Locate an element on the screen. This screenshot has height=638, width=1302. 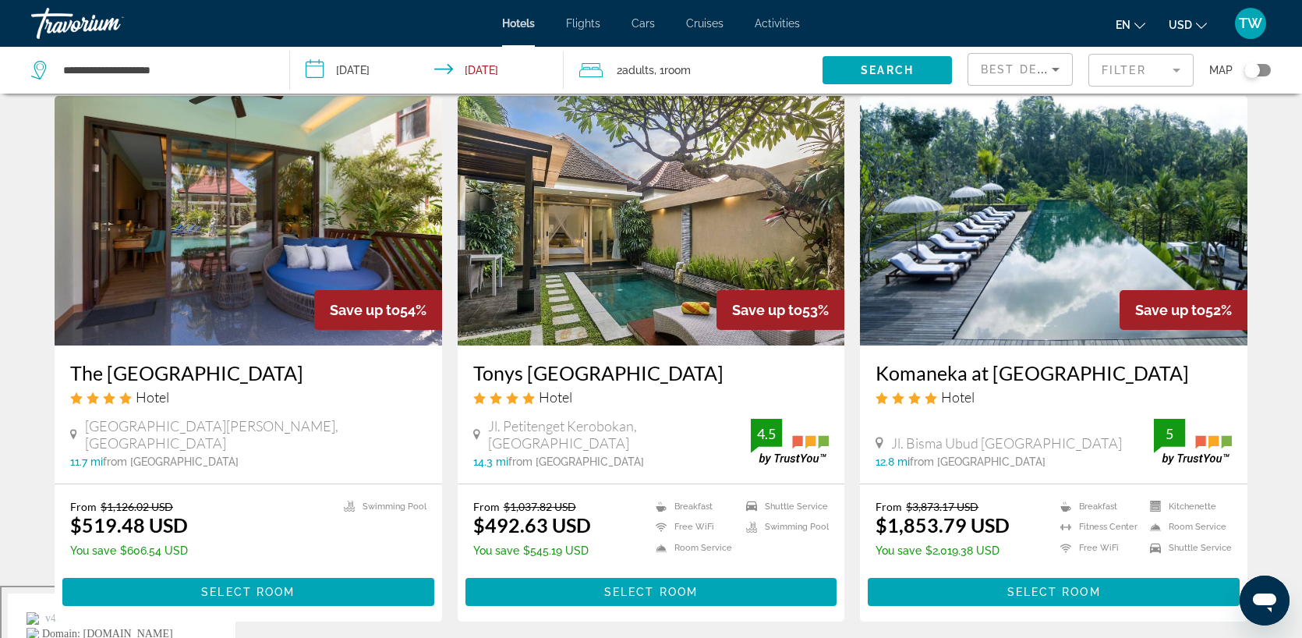
img: tab_domain_overview_orange.svg is located at coordinates (48, 97).